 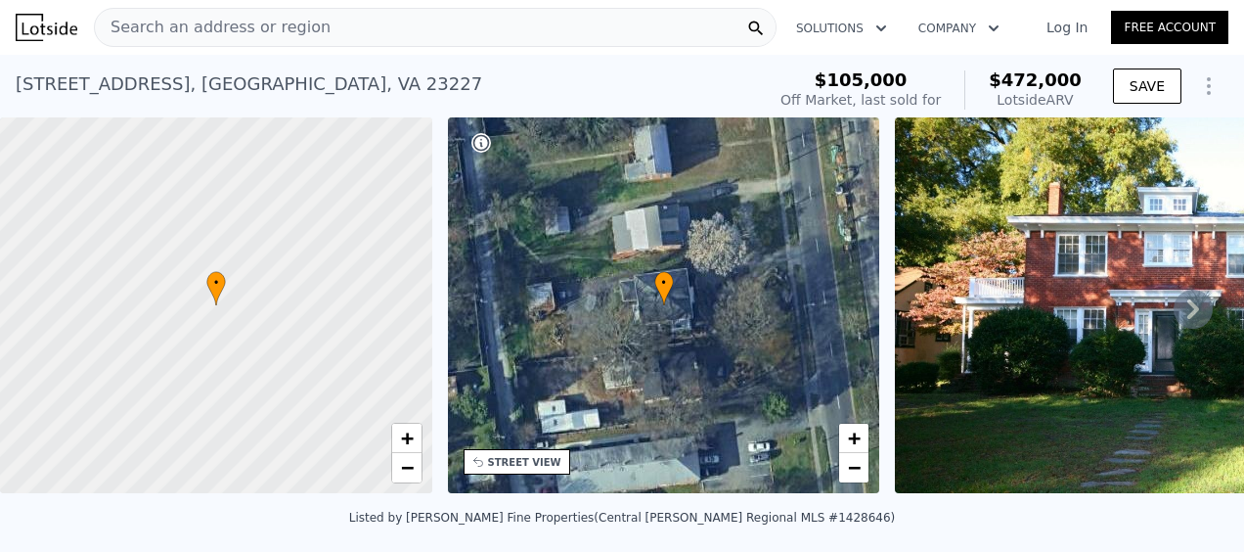 What do you see at coordinates (524, 462) in the screenshot?
I see `div: STREET VIEW` at bounding box center [524, 462].